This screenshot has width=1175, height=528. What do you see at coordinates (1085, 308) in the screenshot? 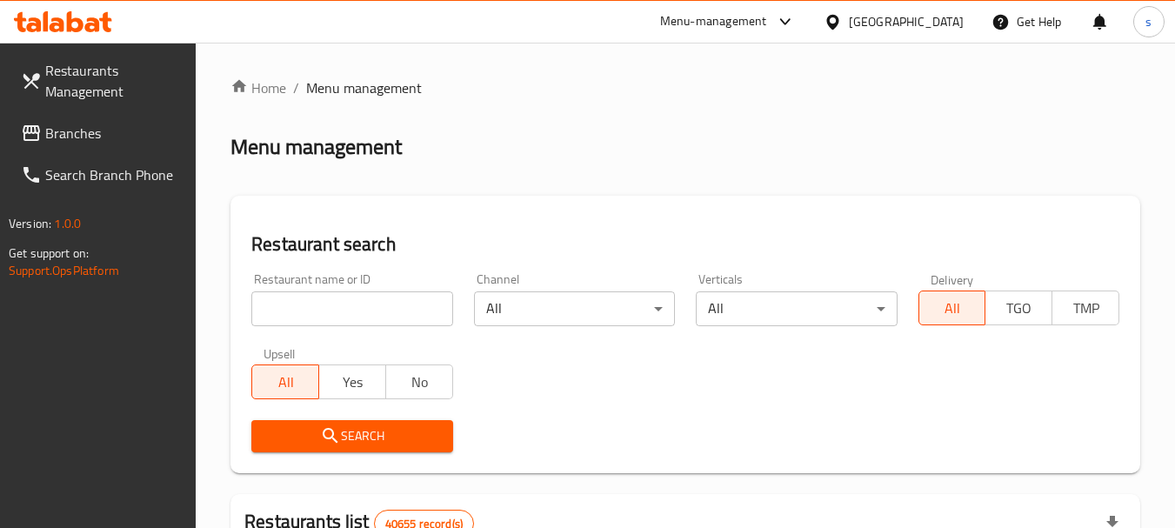
I see `span: TMP` at bounding box center [1085, 308].